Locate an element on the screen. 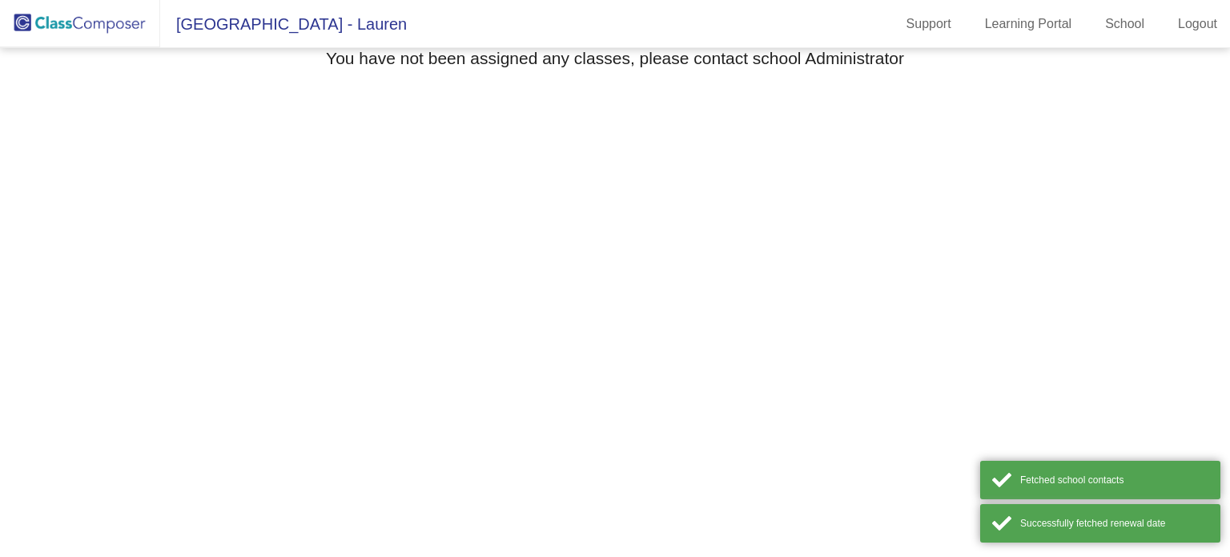 This screenshot has height=557, width=1230. a: Learning Portal is located at coordinates (1028, 24).